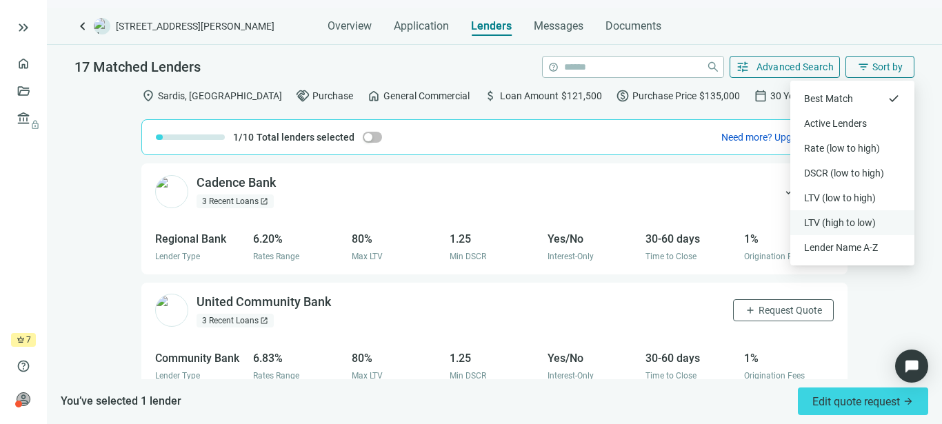  I want to click on div: Rate (low to high), so click(853, 148).